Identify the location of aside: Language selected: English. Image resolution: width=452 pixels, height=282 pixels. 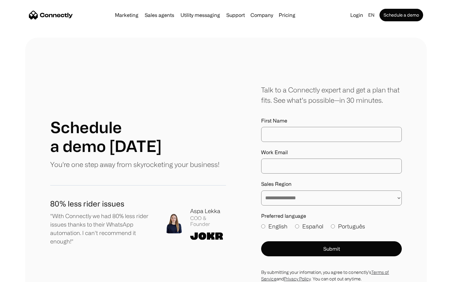
(22, 275).